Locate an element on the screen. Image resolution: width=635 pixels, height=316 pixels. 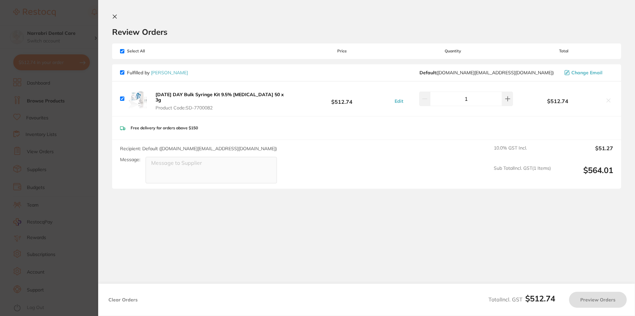
button: Change Email is located at coordinates (587, 73).